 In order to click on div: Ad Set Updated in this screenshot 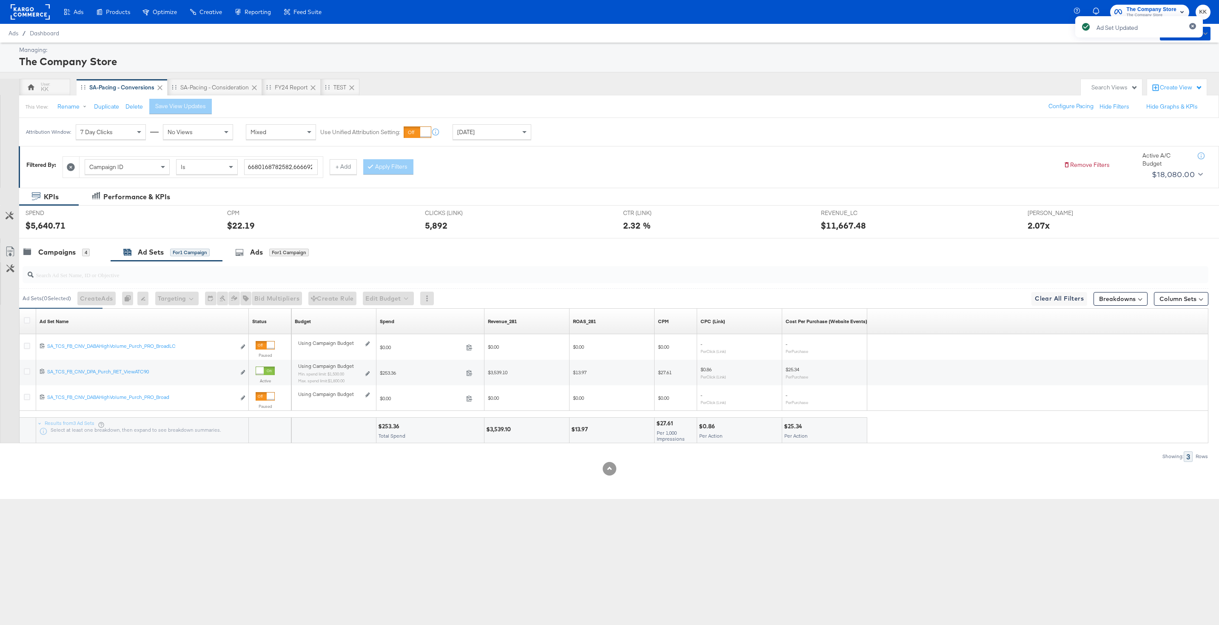, I will do `click(1117, 28)`.